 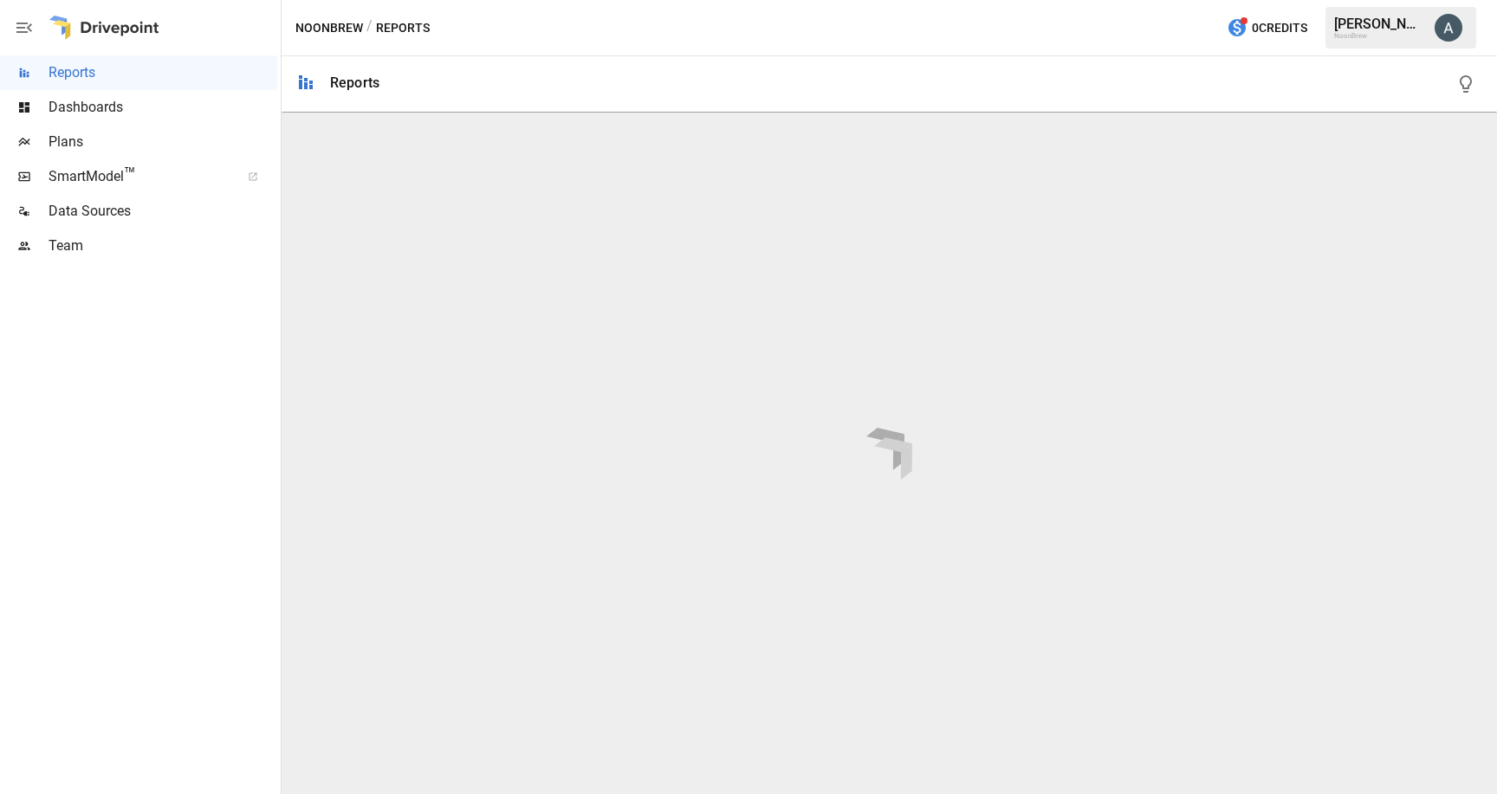 What do you see at coordinates (163, 246) in the screenshot?
I see `span: Team` at bounding box center [163, 246].